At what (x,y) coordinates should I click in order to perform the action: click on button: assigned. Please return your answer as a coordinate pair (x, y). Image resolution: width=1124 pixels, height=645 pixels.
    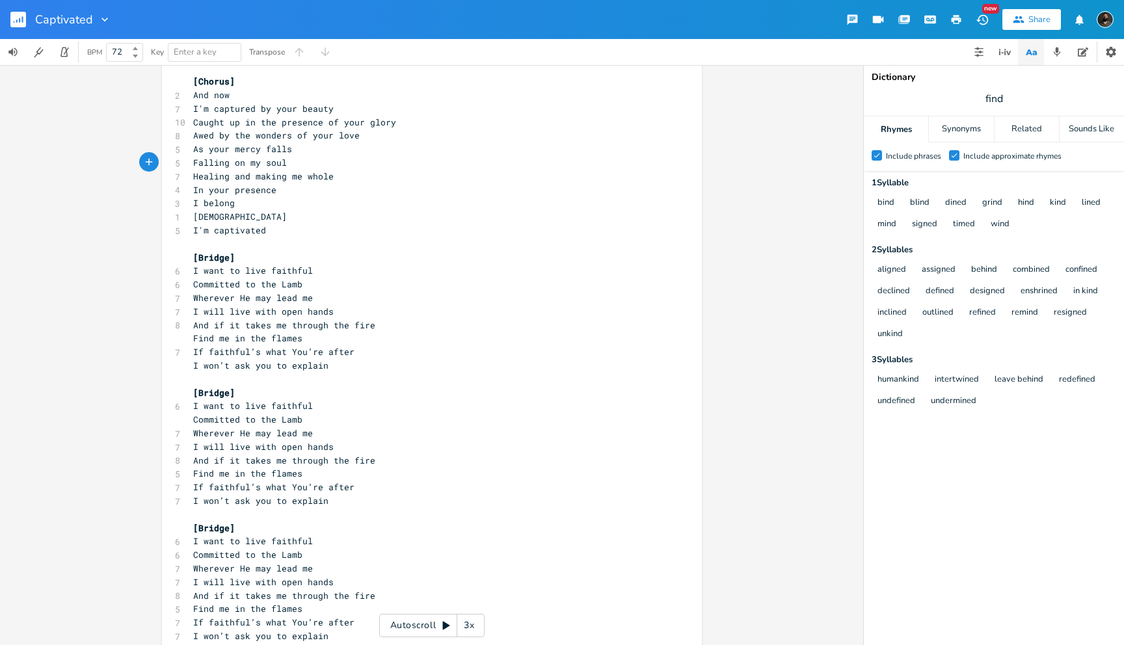
    Looking at the image, I should click on (938, 270).